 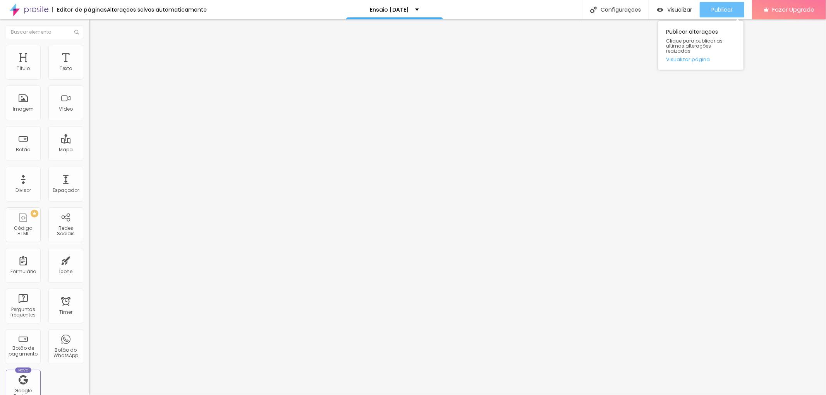 What do you see at coordinates (679, 10) in the screenshot?
I see `span: Visualizar` at bounding box center [679, 10].